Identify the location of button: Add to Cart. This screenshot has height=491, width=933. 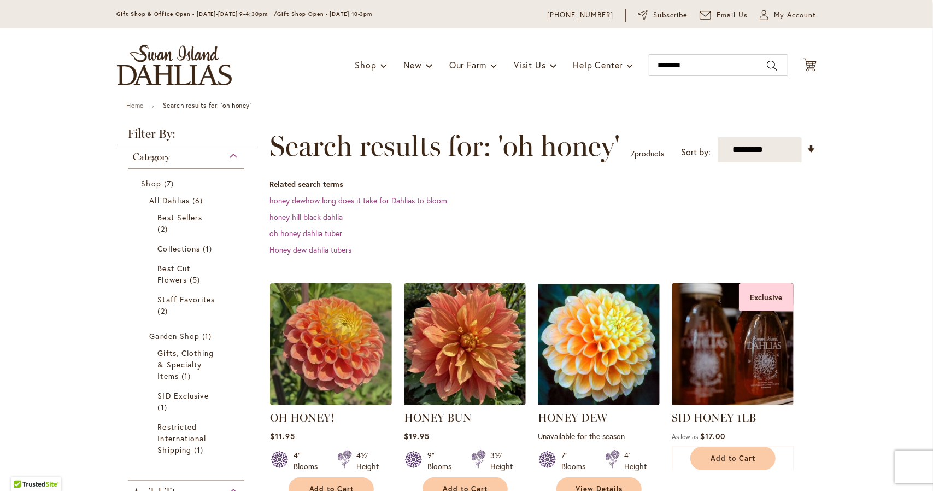
(733, 458).